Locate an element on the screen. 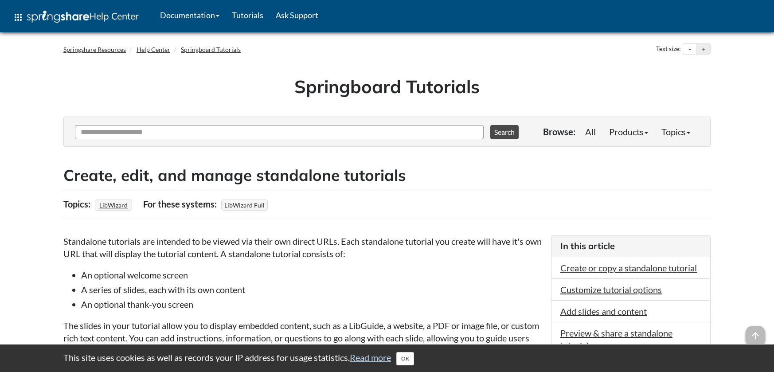 Image resolution: width=774 pixels, height=372 pixels. li: An optional thank-you screen is located at coordinates (312, 304).